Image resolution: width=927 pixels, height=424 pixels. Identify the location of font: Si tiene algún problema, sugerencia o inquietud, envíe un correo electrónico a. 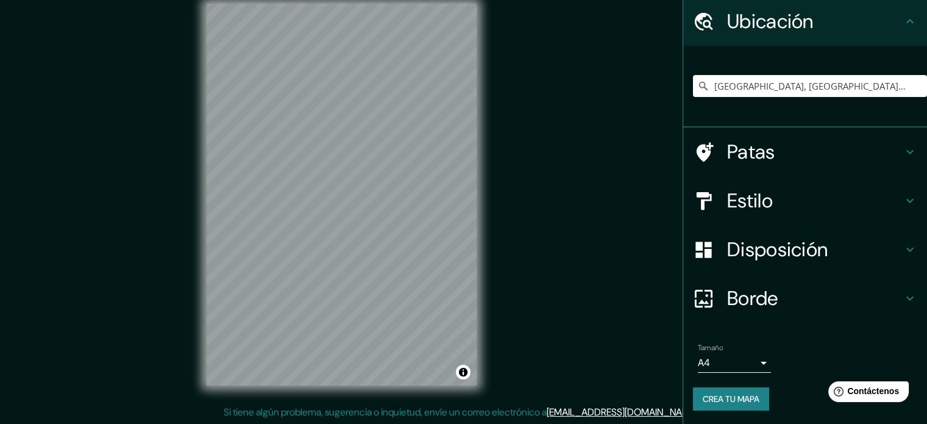
(385, 411).